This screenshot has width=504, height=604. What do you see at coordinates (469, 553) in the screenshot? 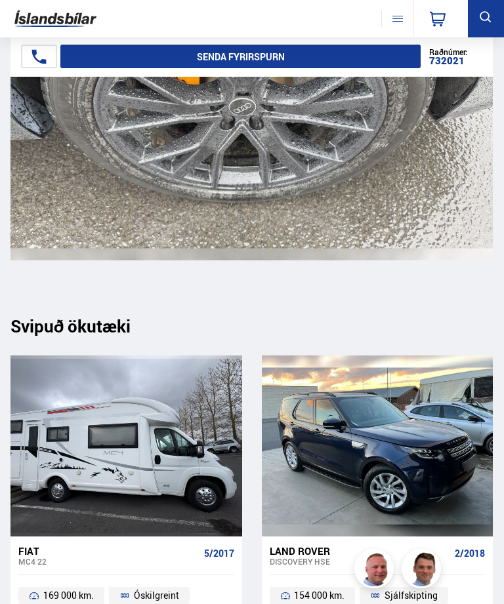
I see `span: 2/2018` at bounding box center [469, 553].